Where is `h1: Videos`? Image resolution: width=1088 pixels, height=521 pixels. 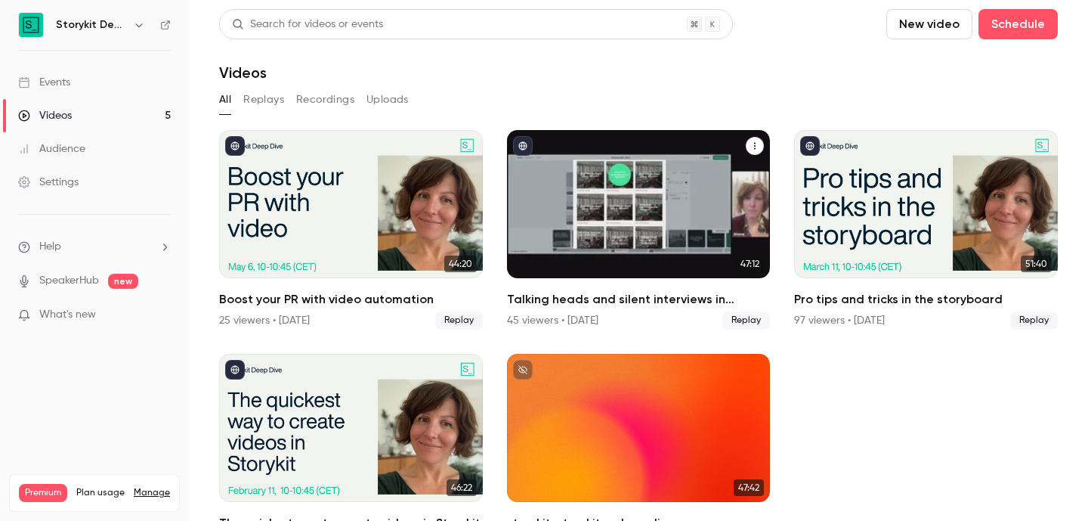
h1: Videos is located at coordinates (243, 73).